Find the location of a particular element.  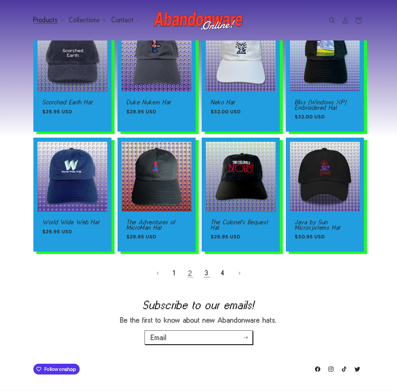

summary: Products is located at coordinates (48, 20).